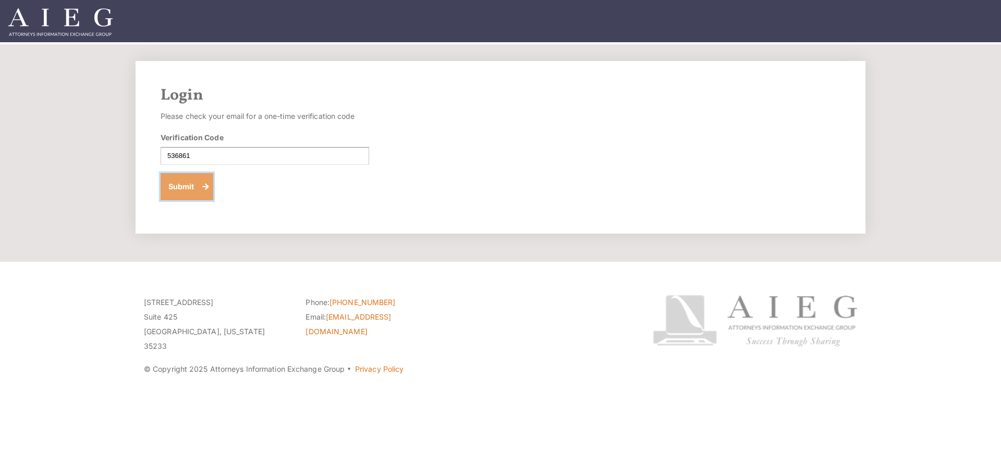 Image resolution: width=1001 pixels, height=475 pixels. What do you see at coordinates (379, 369) in the screenshot?
I see `a: Privacy Policy` at bounding box center [379, 369].